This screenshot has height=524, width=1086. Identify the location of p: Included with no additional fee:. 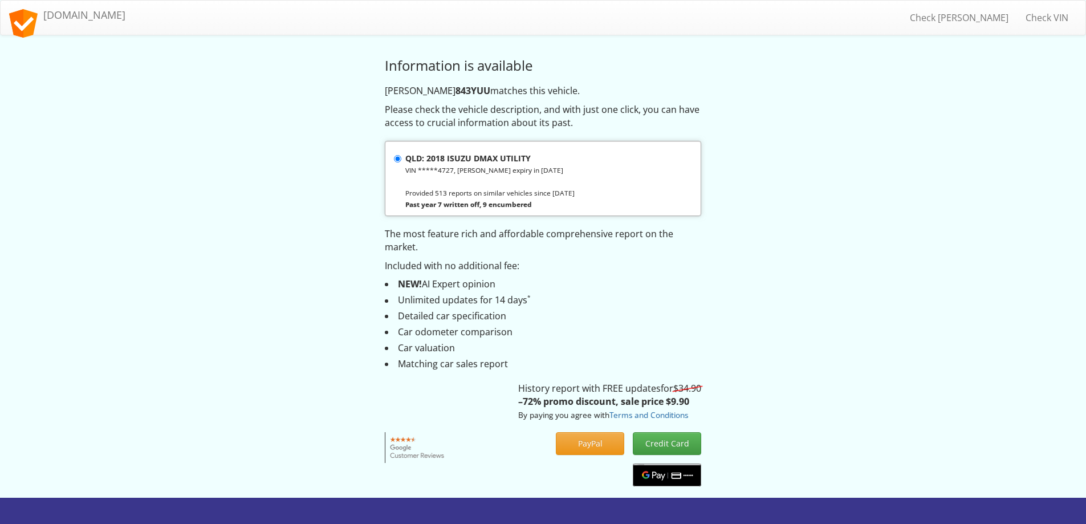
(543, 266).